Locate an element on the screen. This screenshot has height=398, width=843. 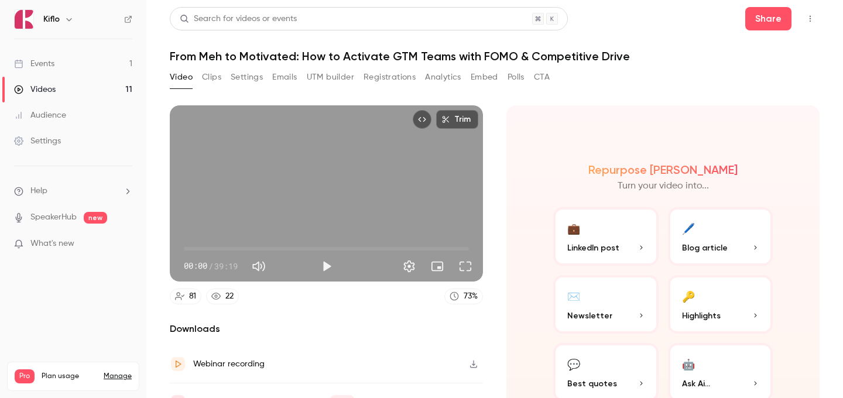
div: Full screen is located at coordinates (466, 266).